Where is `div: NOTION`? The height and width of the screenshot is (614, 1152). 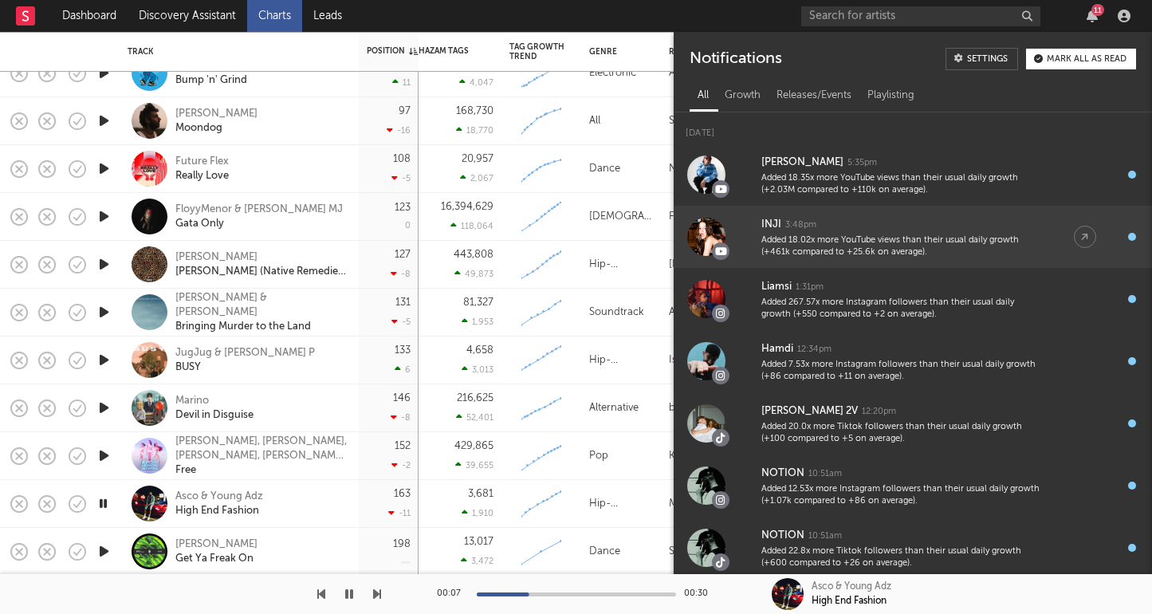 div: NOTION is located at coordinates (783, 473).